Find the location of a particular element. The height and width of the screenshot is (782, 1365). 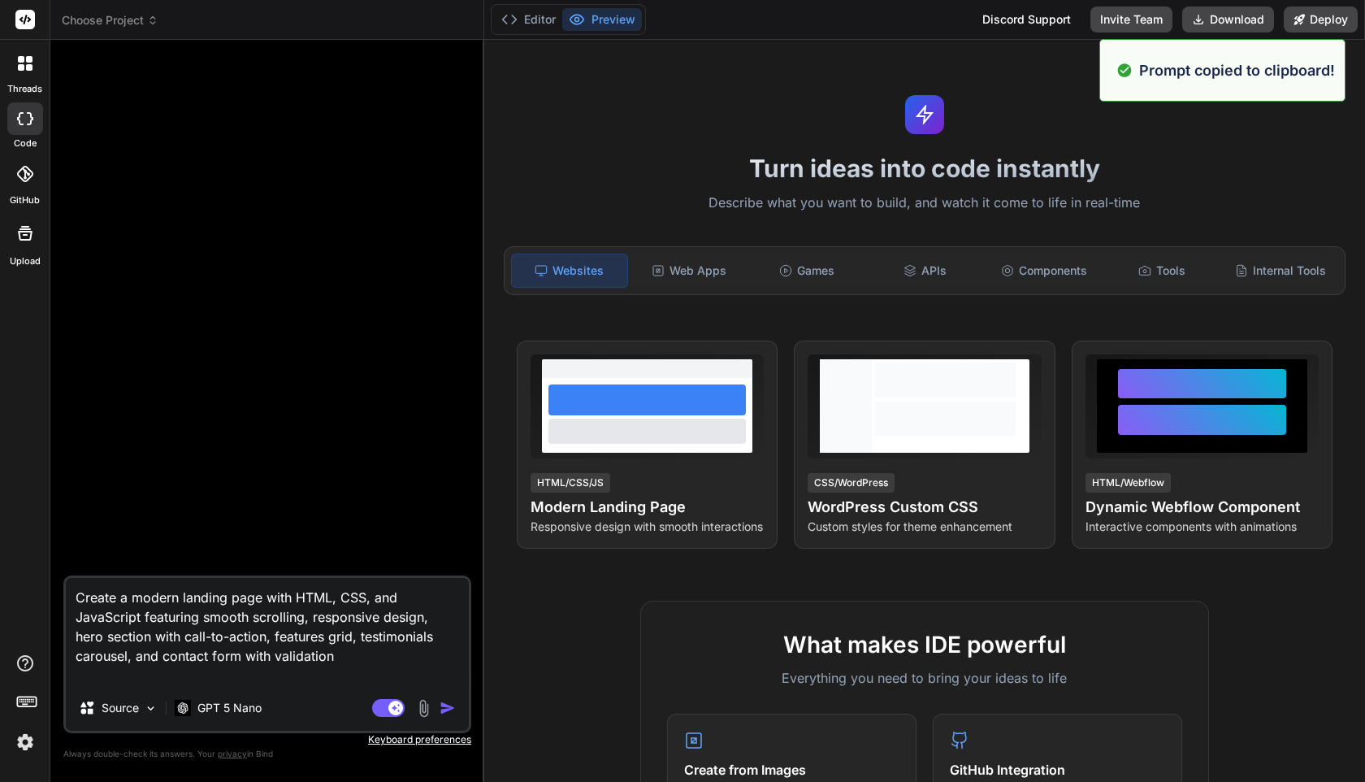

h4: WordPress Custom CSS is located at coordinates (924, 507).